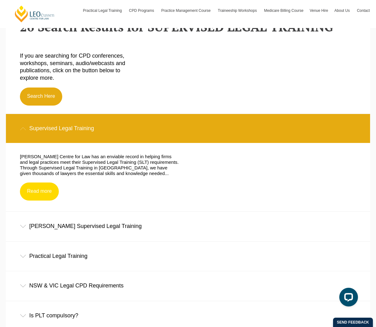 This screenshot has height=327, width=376. Describe the element at coordinates (188, 27) in the screenshot. I see `h2: 26 Search Results for SUPERVISED LEGAL TRAINING` at that location.